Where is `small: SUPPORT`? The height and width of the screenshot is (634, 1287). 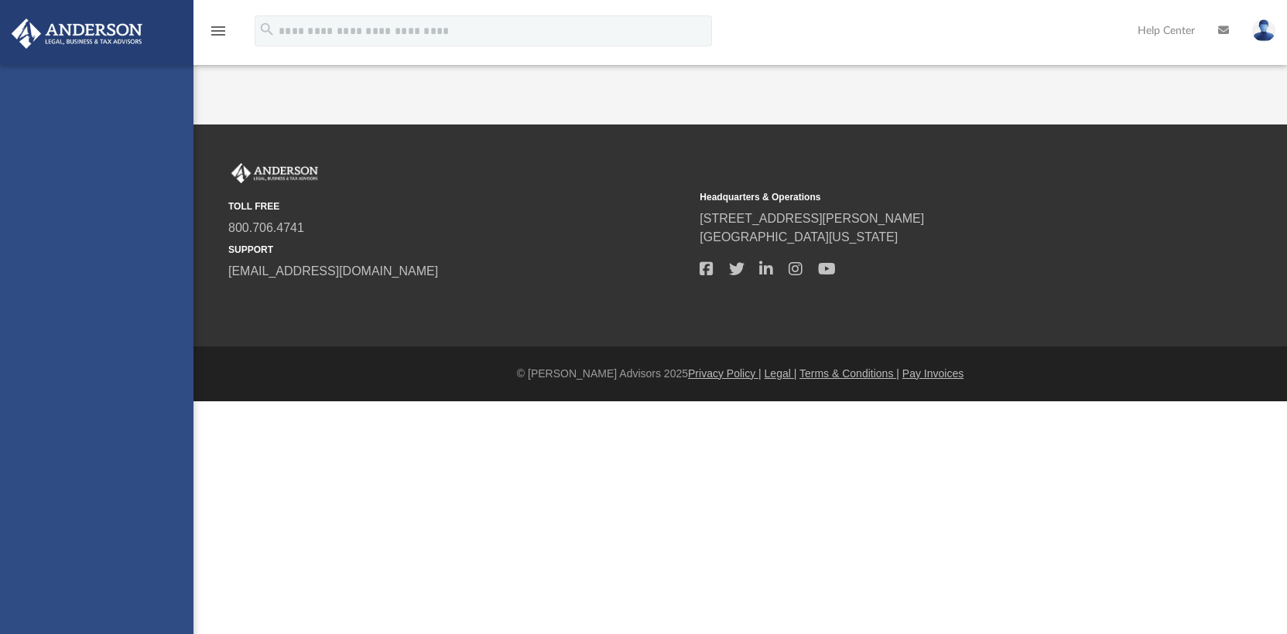 small: SUPPORT is located at coordinates (458, 250).